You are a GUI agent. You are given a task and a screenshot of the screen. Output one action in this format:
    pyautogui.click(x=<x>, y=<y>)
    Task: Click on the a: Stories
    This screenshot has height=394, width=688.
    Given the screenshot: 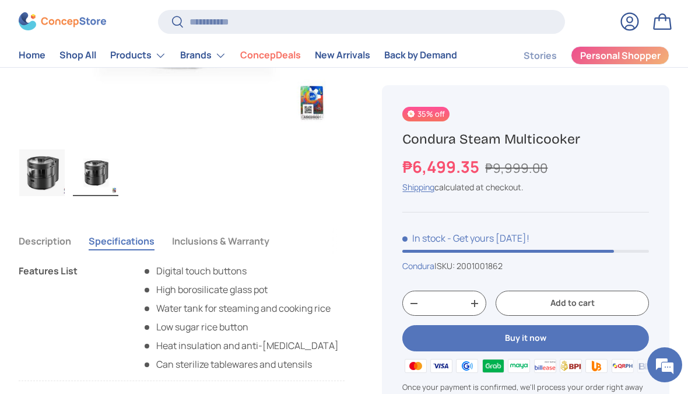 What is the action you would take?
    pyautogui.click(x=540, y=55)
    